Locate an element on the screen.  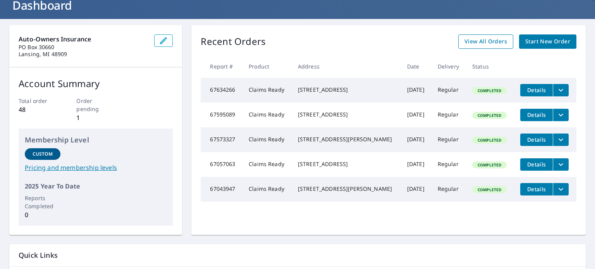
td: 67634266 is located at coordinates (222, 90).